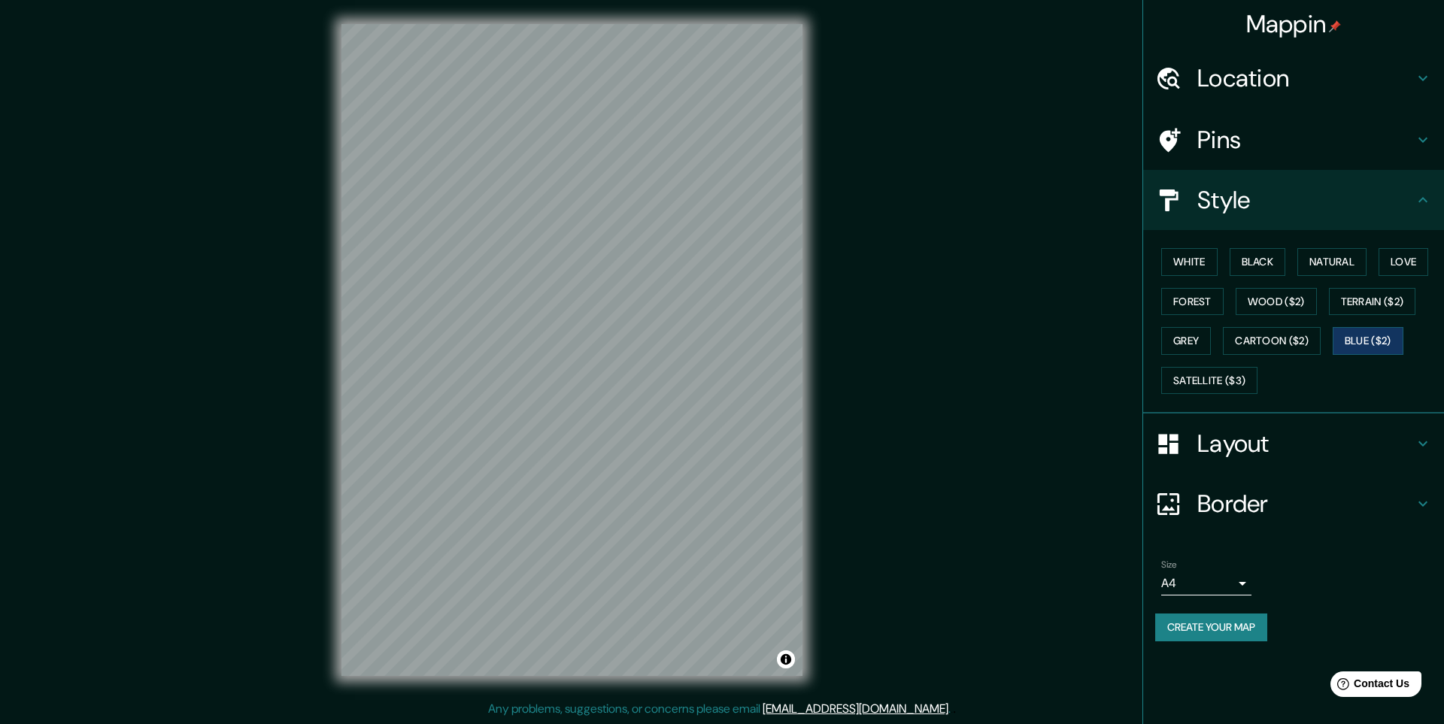 The image size is (1444, 724). What do you see at coordinates (719, 709) in the screenshot?
I see `p: Any problems, suggestions, or concerns please email .` at bounding box center [719, 709].